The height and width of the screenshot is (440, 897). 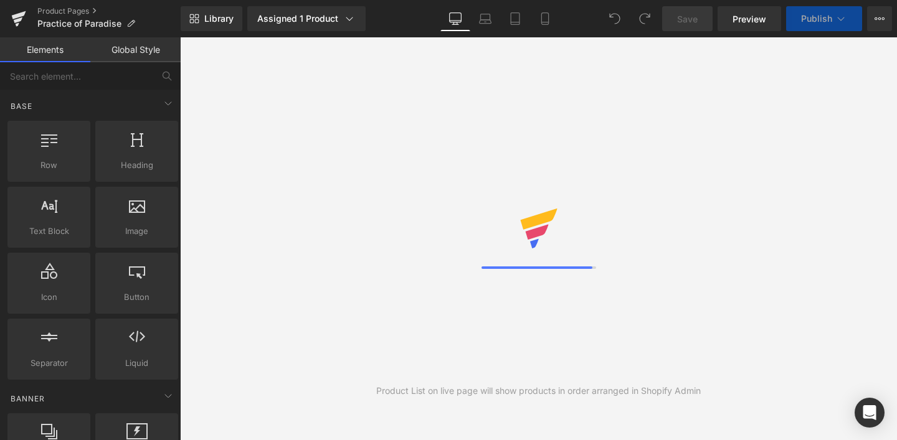 I want to click on a: Desktop, so click(x=455, y=19).